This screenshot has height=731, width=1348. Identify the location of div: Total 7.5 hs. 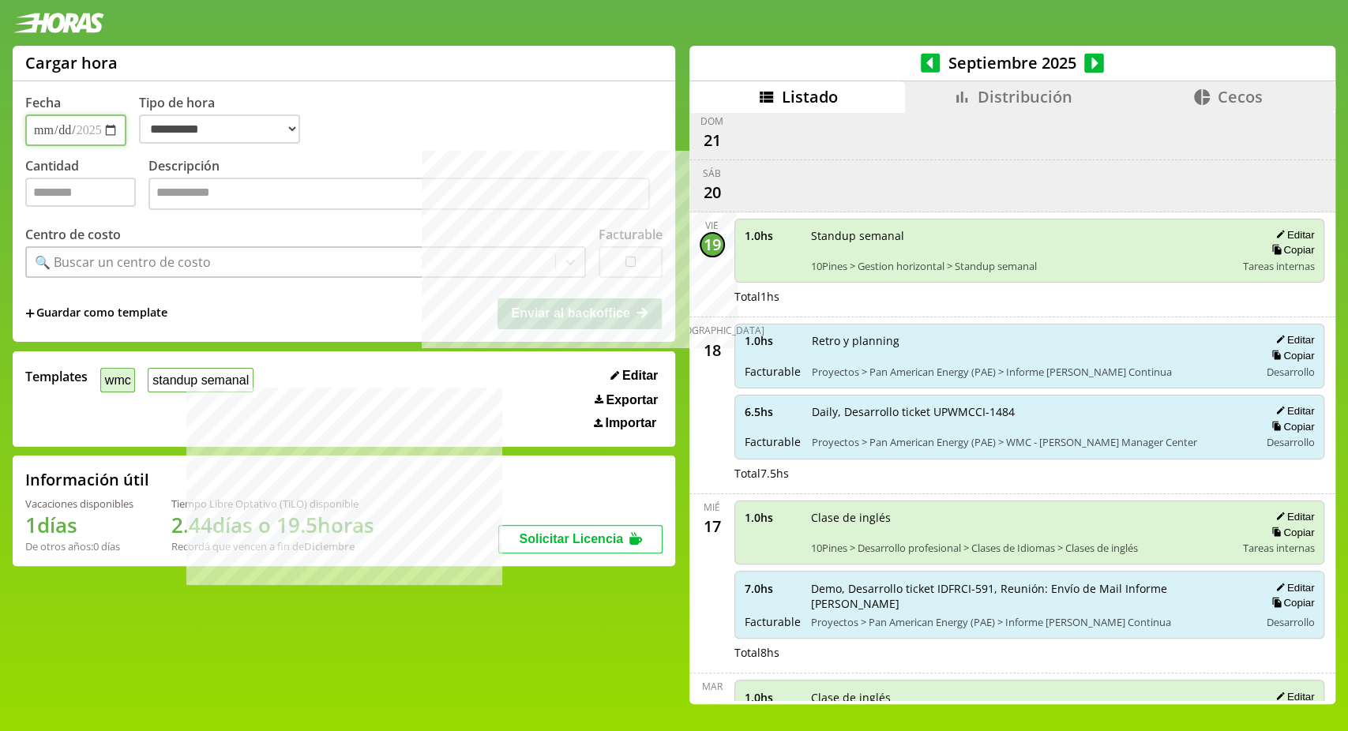
(1030, 473).